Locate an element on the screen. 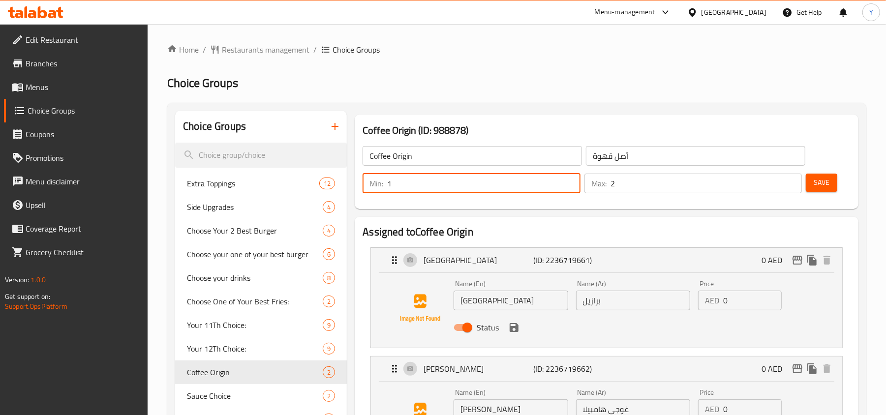 The height and width of the screenshot is (415, 886). span: Y is located at coordinates (871, 12).